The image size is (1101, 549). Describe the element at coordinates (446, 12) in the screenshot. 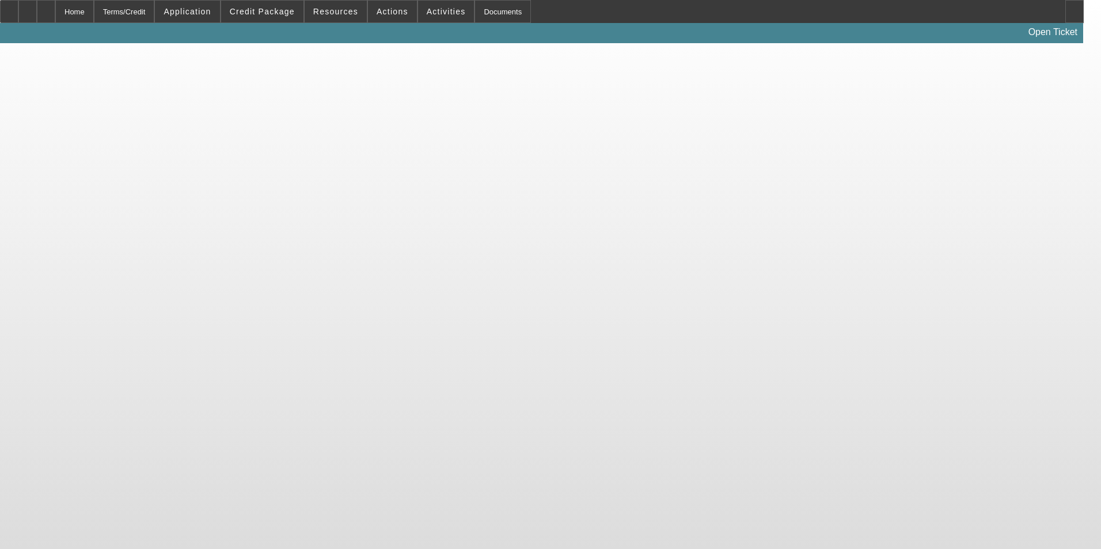

I see `span: Activities` at that location.